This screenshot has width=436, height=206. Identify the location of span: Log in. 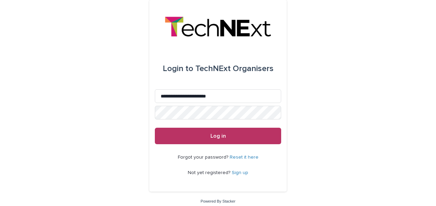
(218, 136).